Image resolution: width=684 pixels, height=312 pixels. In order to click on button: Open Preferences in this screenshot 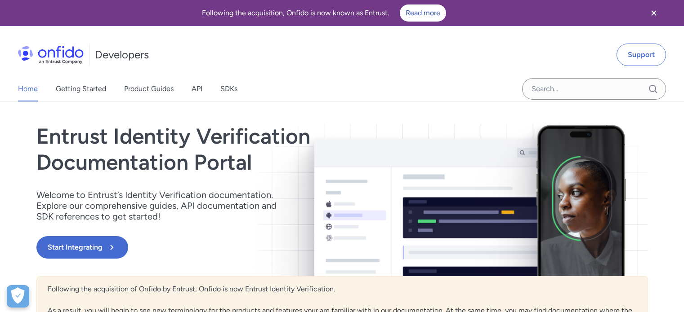, I will do `click(18, 297)`.